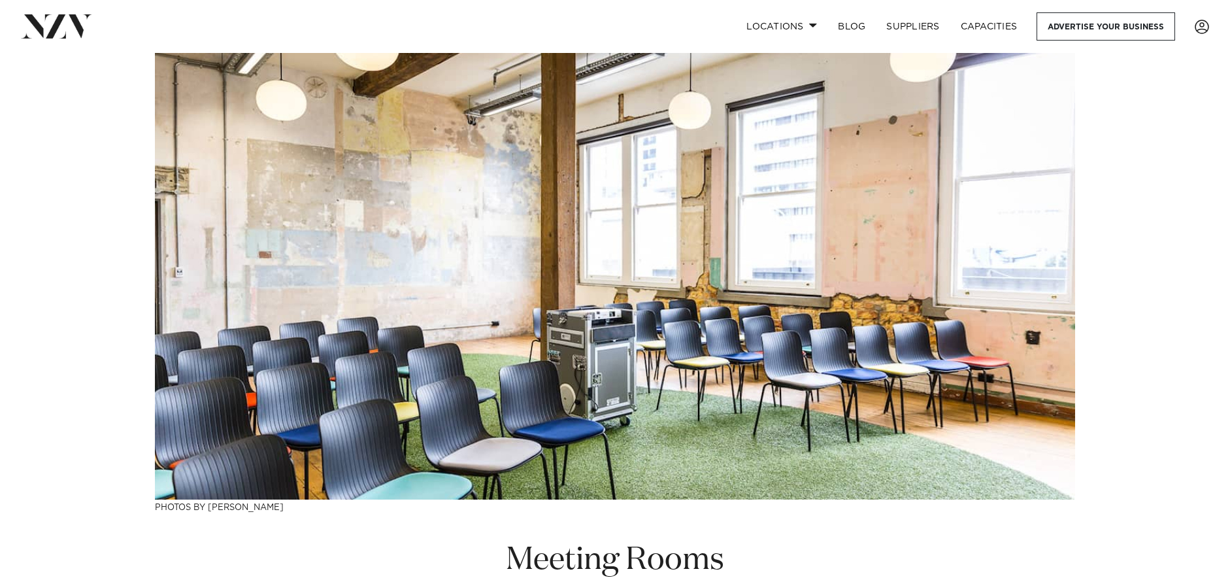 This screenshot has width=1230, height=582. I want to click on a: Capacities, so click(989, 26).